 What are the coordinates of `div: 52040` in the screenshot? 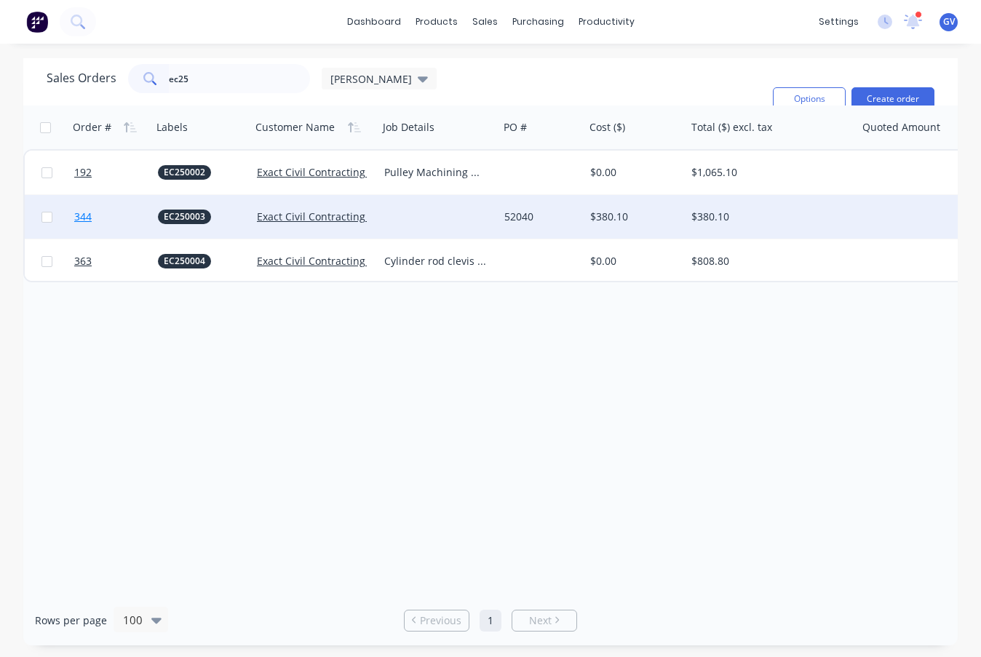 It's located at (539, 217).